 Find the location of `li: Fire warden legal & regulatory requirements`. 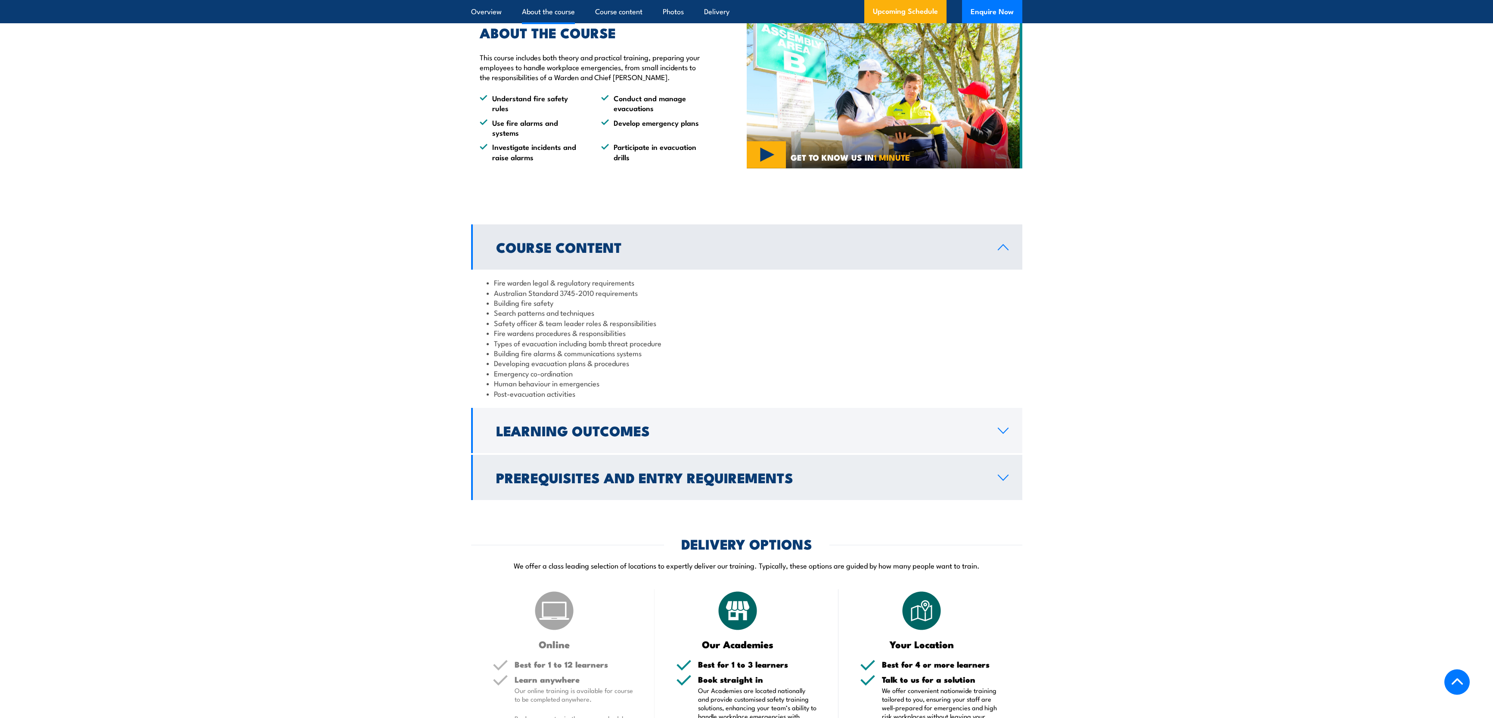

li: Fire warden legal & regulatory requirements is located at coordinates (747, 282).